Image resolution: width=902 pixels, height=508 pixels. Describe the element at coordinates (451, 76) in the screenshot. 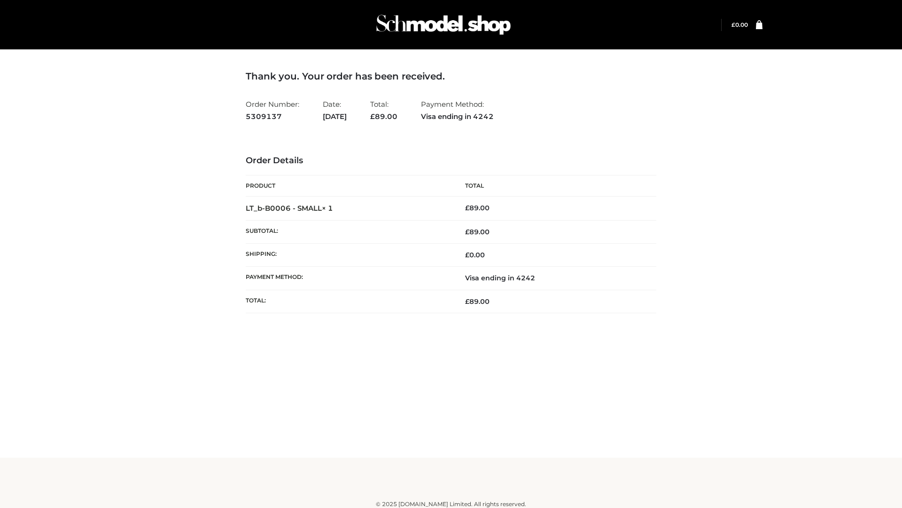

I see `h3: Thank you. Your order has been received.` at that location.